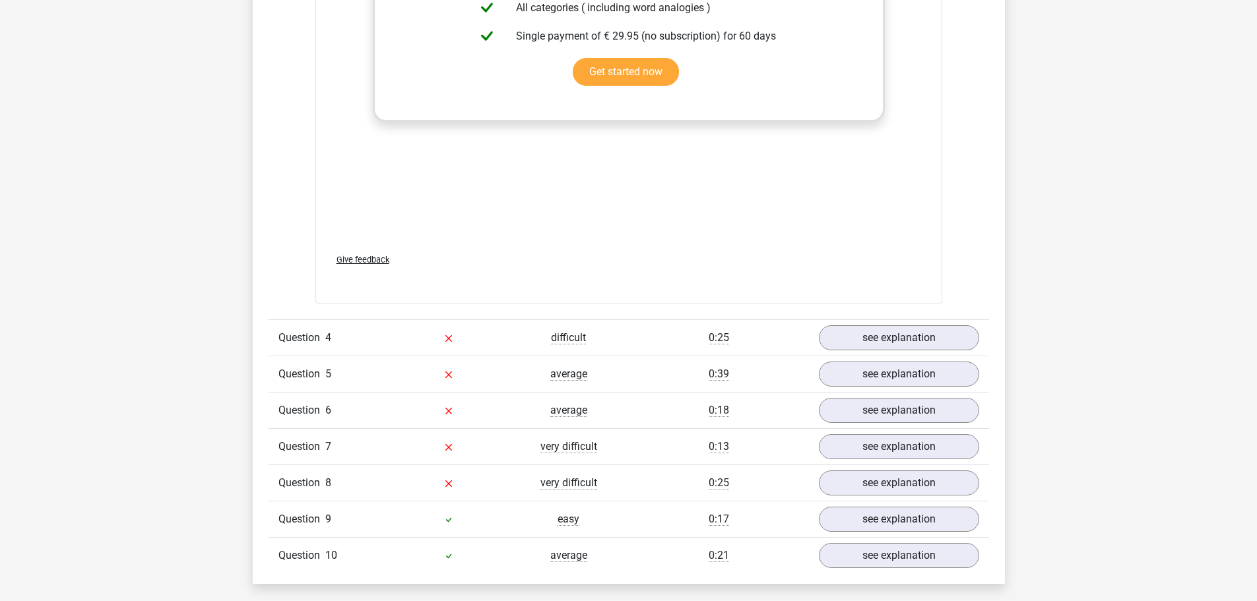 This screenshot has height=601, width=1257. What do you see at coordinates (719, 447) in the screenshot?
I see `span: 0:13` at bounding box center [719, 447].